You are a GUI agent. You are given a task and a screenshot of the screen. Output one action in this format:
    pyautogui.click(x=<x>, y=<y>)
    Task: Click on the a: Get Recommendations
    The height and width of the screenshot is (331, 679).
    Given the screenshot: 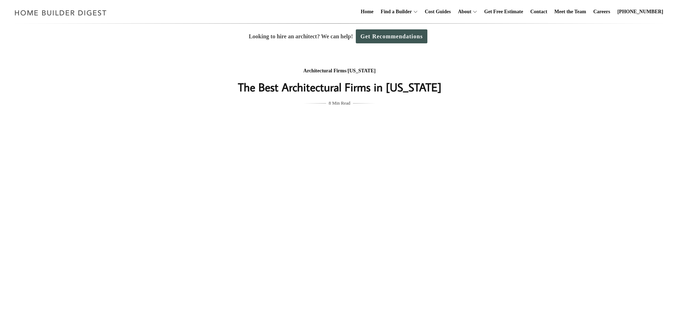 What is the action you would take?
    pyautogui.click(x=392, y=36)
    